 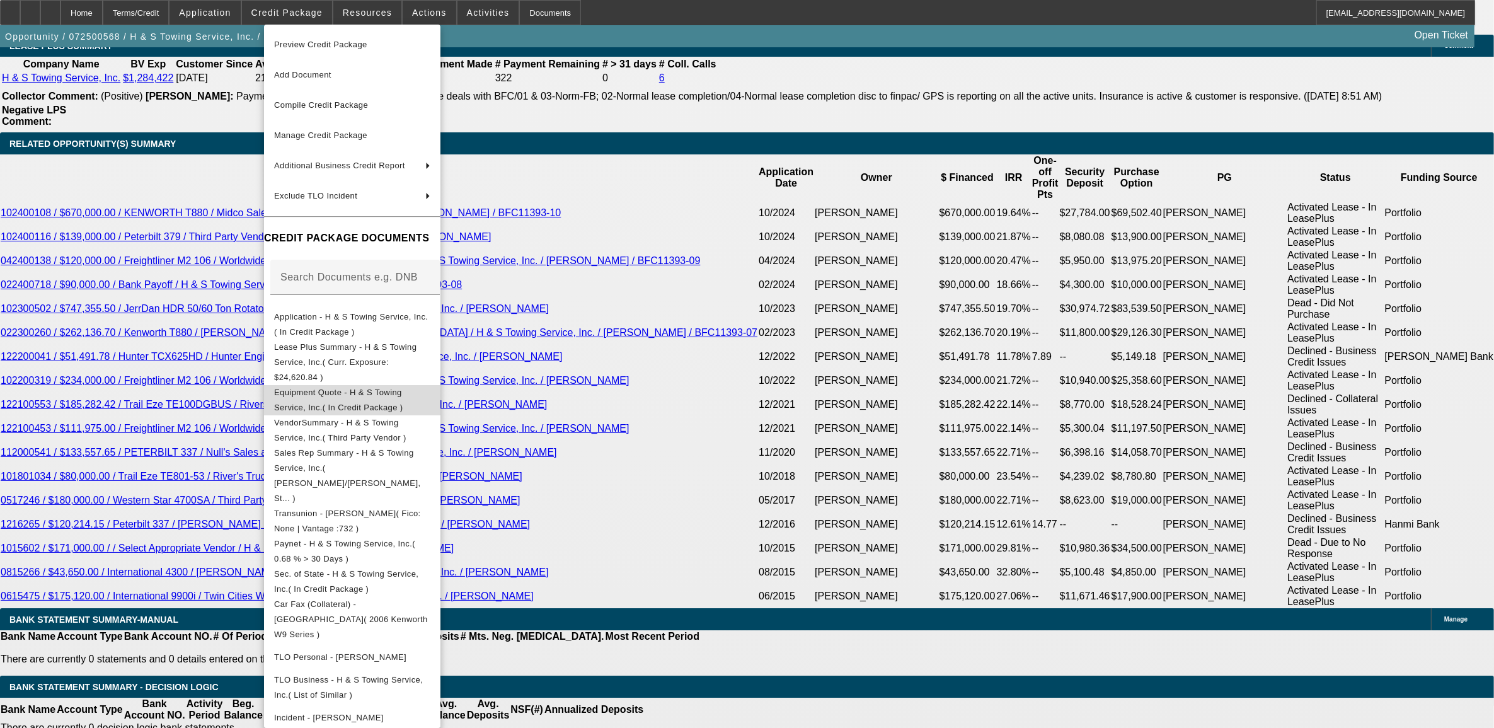 I want to click on span: Equipment Quote - H & S Towing Service, Inc.( In Credit Package ), so click(x=338, y=399).